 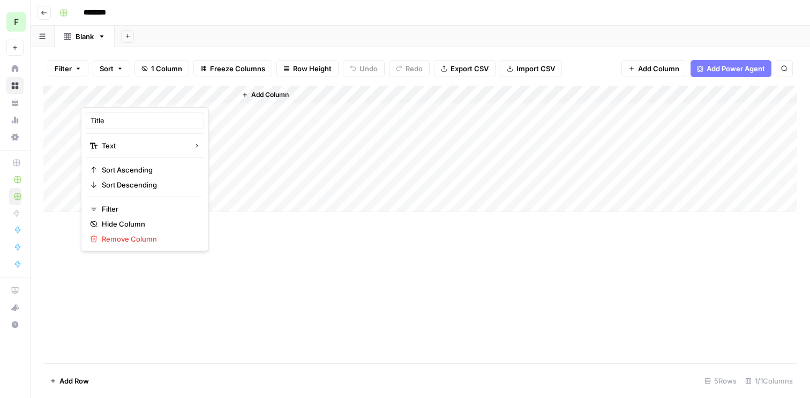 I want to click on a: Settings, so click(x=15, y=137).